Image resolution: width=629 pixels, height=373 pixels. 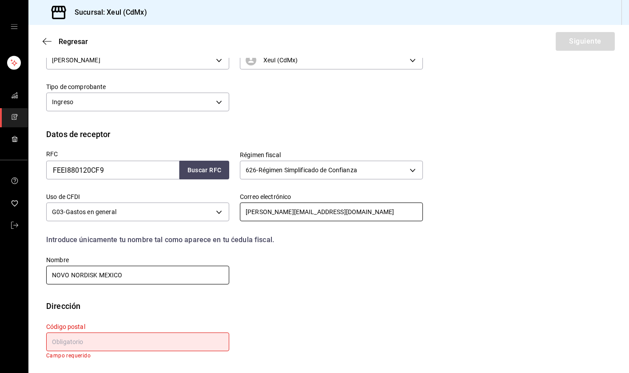 What do you see at coordinates (138, 196) in the screenshot?
I see `label: Uso de CFDI` at bounding box center [138, 196].